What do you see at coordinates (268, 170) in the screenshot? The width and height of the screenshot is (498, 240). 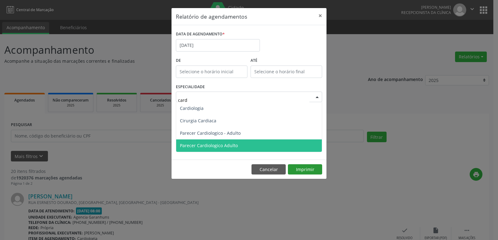 I see `button: Cancelar` at bounding box center [268, 170].